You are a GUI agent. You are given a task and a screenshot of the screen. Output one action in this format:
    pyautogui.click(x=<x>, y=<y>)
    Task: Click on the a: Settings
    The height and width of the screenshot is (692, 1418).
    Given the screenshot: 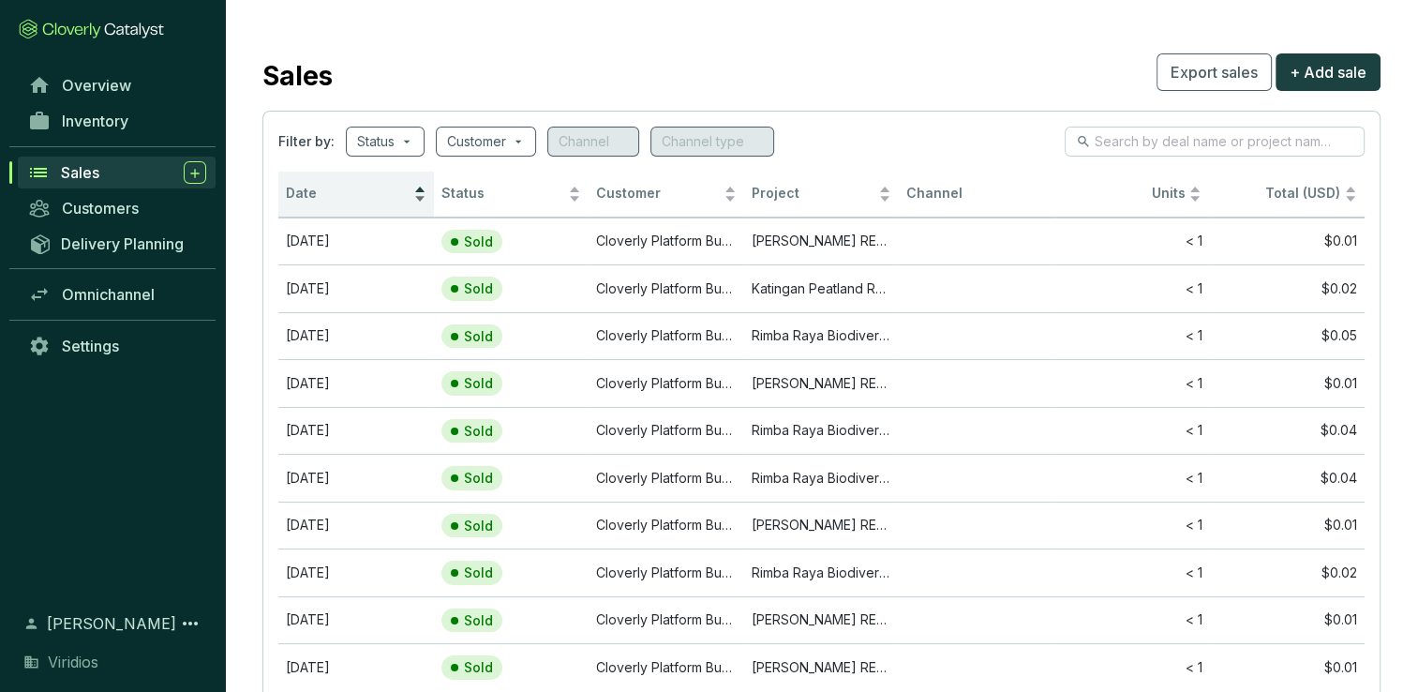 What is the action you would take?
    pyautogui.click(x=117, y=346)
    